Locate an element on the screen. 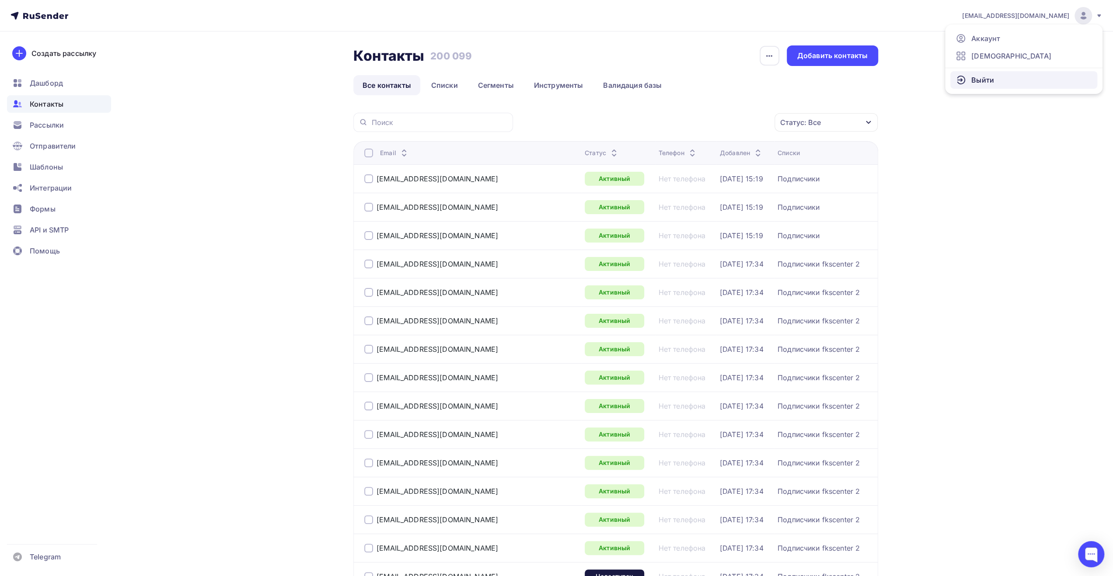 Image resolution: width=1113 pixels, height=576 pixels. div: Email is located at coordinates (394, 153).